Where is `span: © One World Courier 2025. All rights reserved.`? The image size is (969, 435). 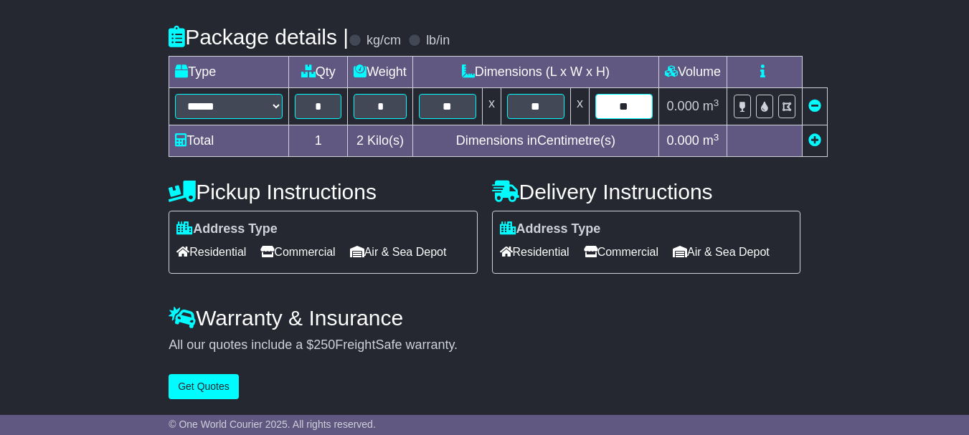 span: © One World Courier 2025. All rights reserved. is located at coordinates (272, 424).